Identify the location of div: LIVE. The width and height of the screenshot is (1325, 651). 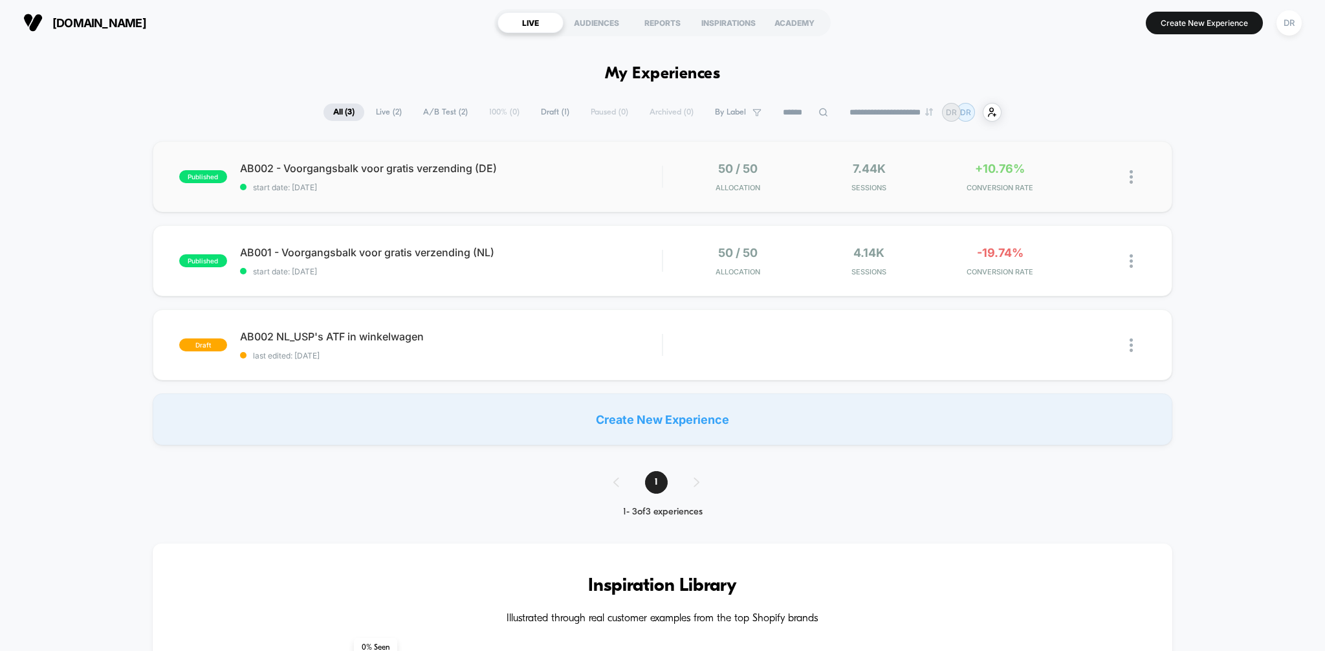
(531, 23).